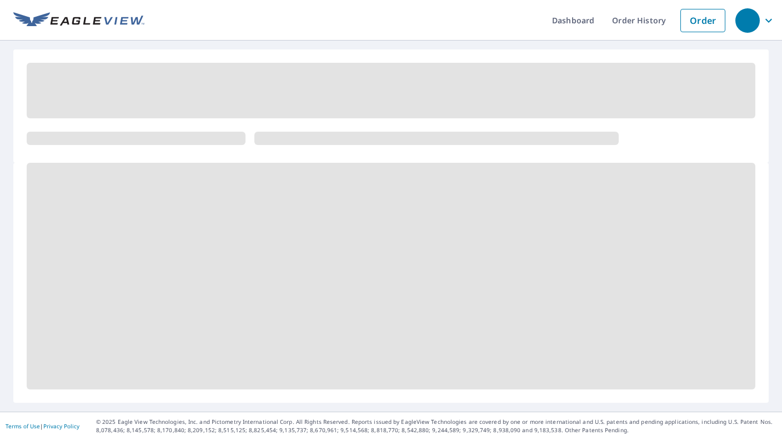 The height and width of the screenshot is (440, 782). Describe the element at coordinates (436, 426) in the screenshot. I see `p: © 2025 Eagle View Technologies, Inc. and Pictometry International Corp. All Rights Reserved. Repo...` at that location.